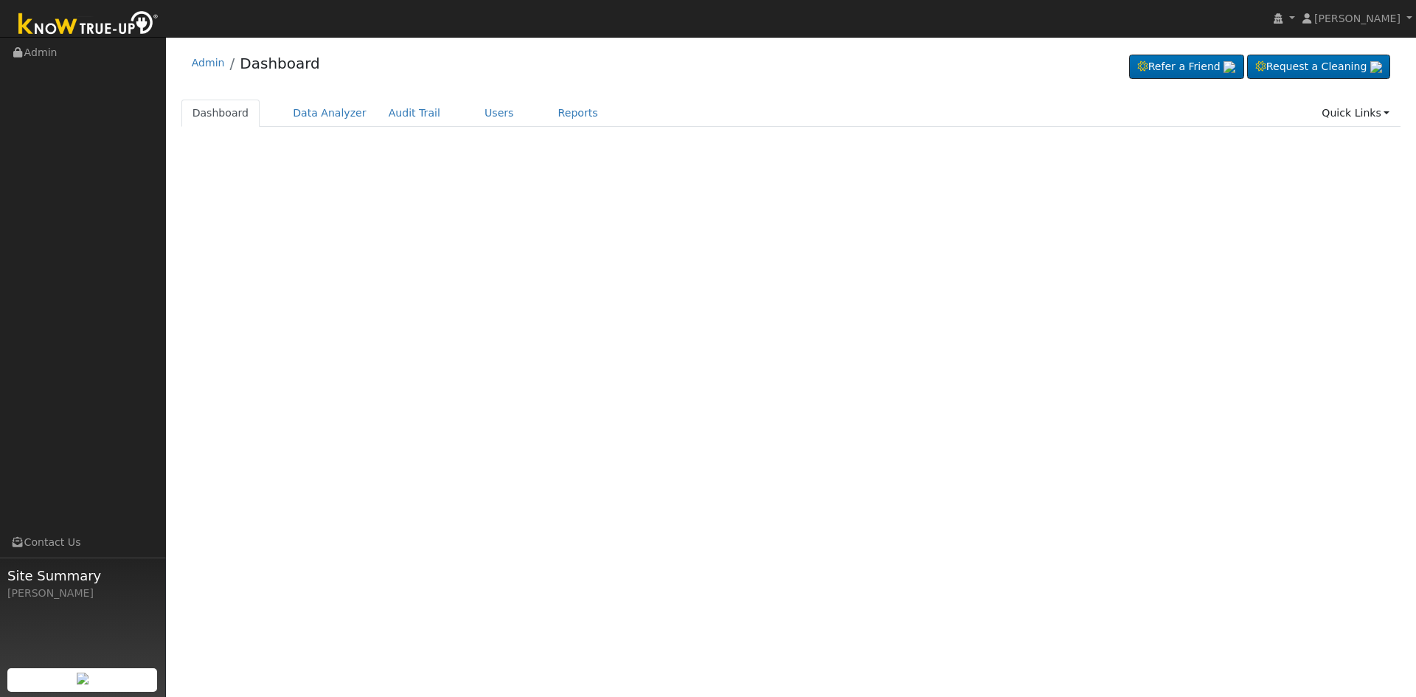 The width and height of the screenshot is (1416, 697). Describe the element at coordinates (1318, 67) in the screenshot. I see `a: Request a Cleaning` at that location.